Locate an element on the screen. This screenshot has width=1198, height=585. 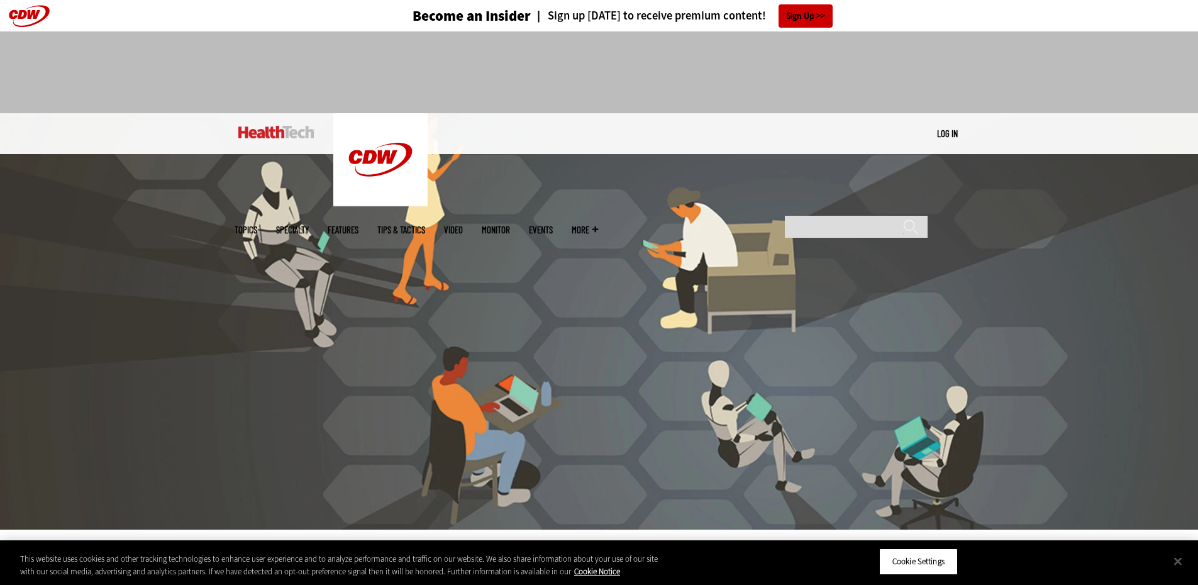
button: Cookie Settings is located at coordinates (918, 562).